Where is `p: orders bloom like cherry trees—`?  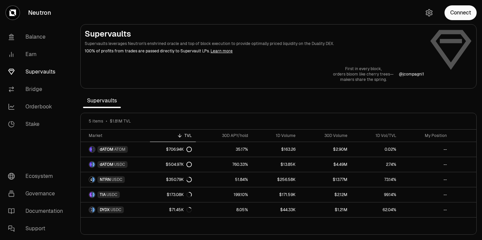 p: orders bloom like cherry trees— is located at coordinates (363, 74).